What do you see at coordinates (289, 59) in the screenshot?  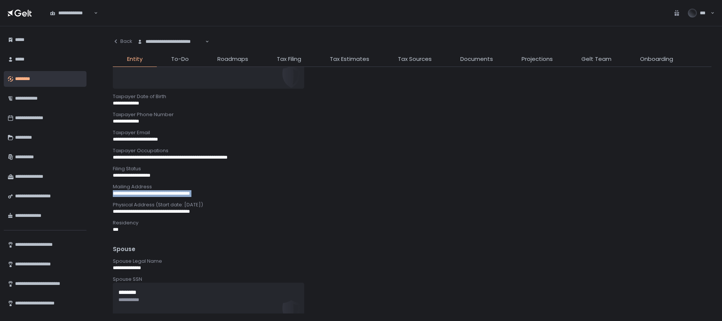 I see `span: Tax Filing` at bounding box center [289, 59].